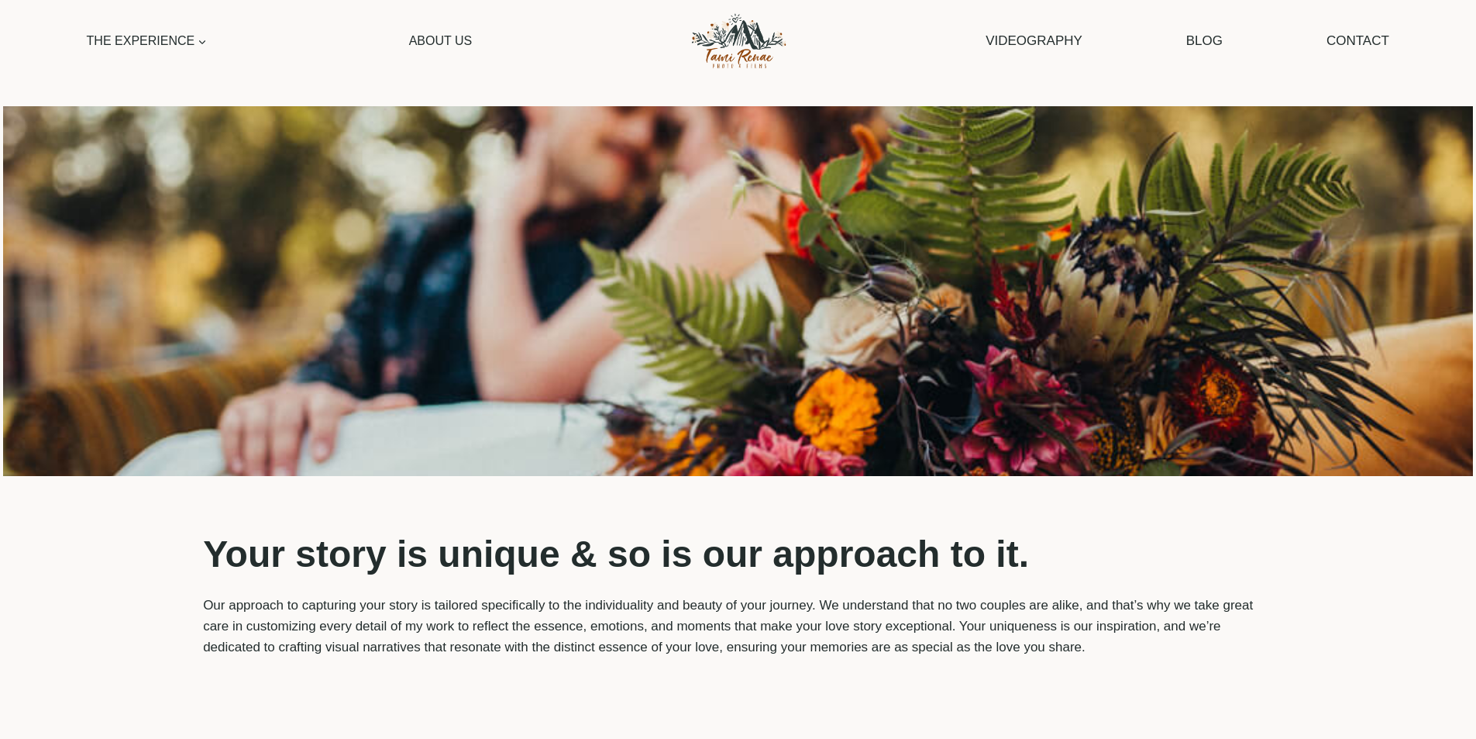 This screenshot has height=739, width=1476. What do you see at coordinates (1358, 40) in the screenshot?
I see `a: Contact` at bounding box center [1358, 40].